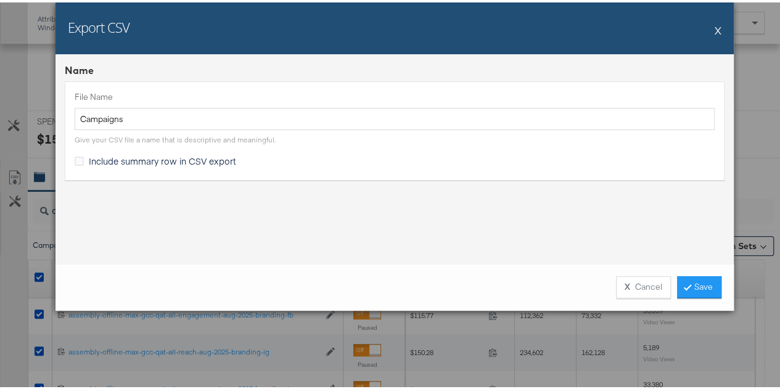  What do you see at coordinates (717, 28) in the screenshot?
I see `button: X` at bounding box center [717, 28].